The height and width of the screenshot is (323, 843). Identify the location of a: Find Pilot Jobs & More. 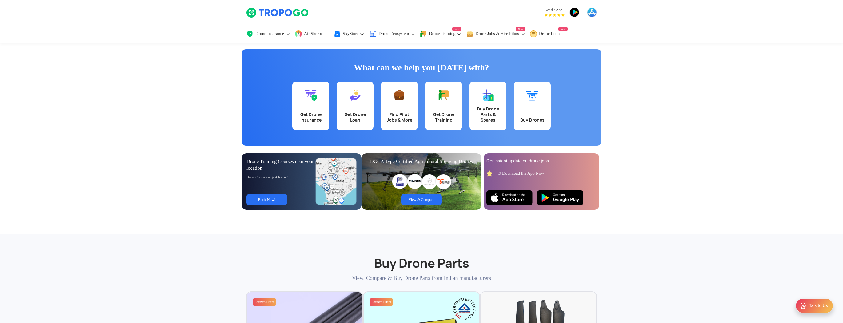
(400, 106).